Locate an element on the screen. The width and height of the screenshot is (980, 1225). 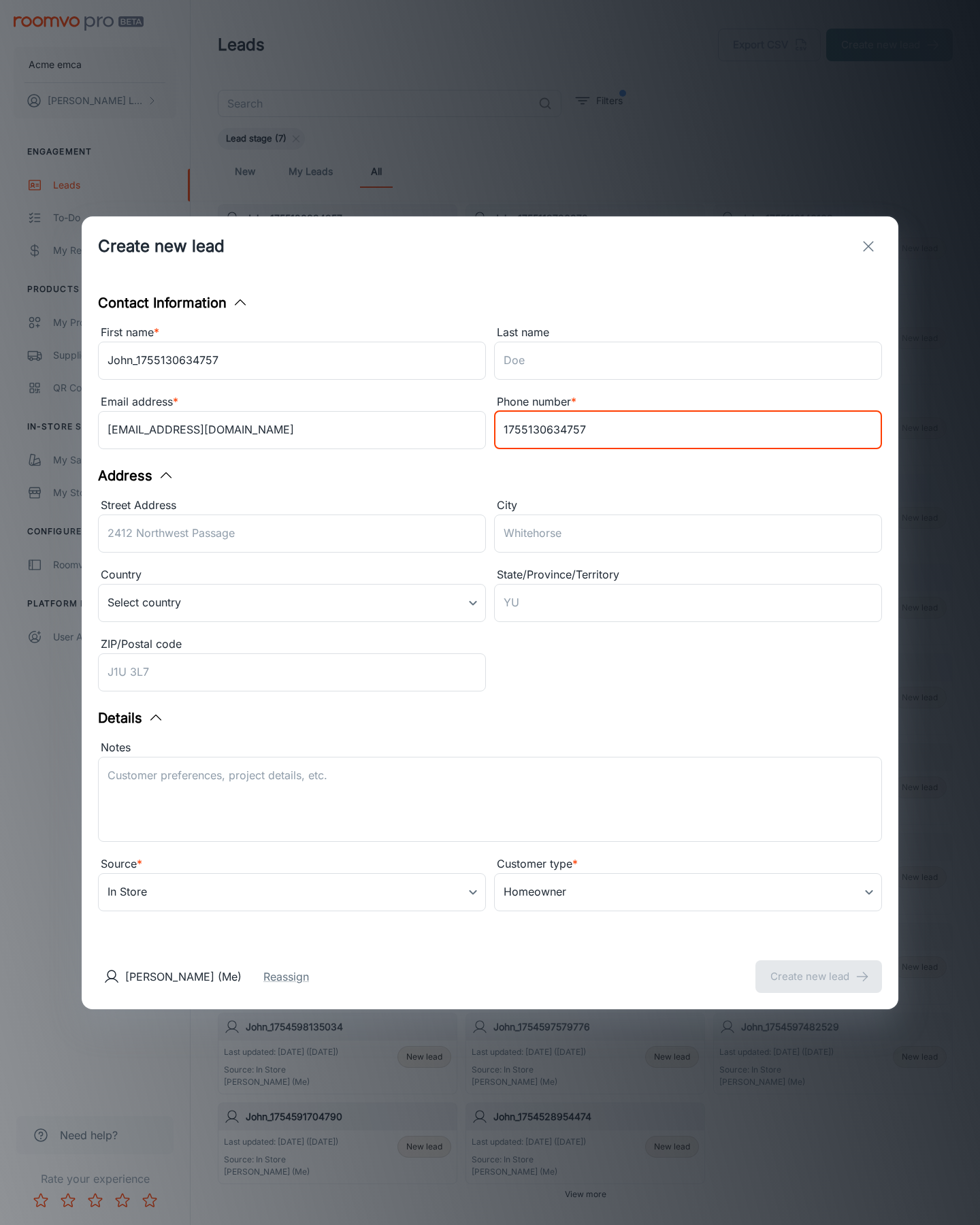
div: Email address is located at coordinates (292, 402).